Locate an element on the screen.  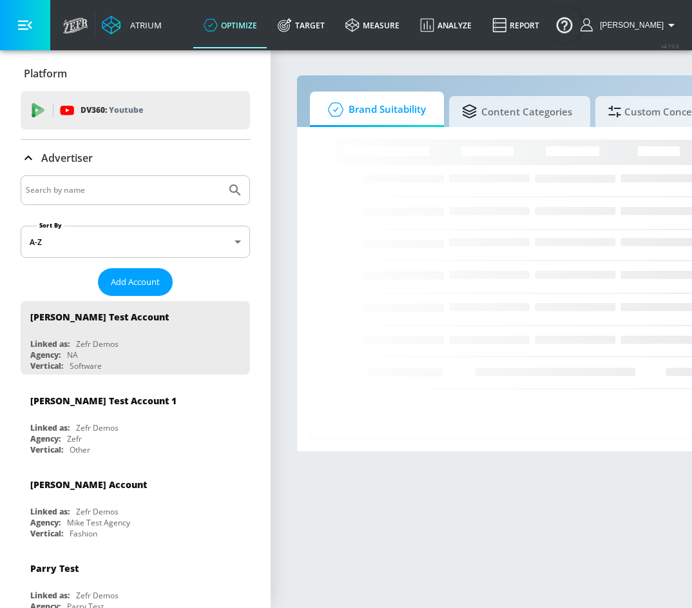
a: Analyze is located at coordinates (446, 25).